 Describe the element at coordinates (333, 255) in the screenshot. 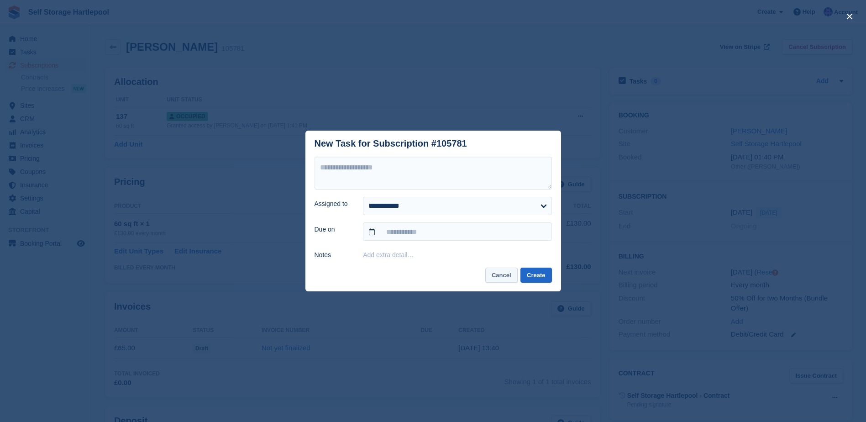

I see `label: Notes` at that location.